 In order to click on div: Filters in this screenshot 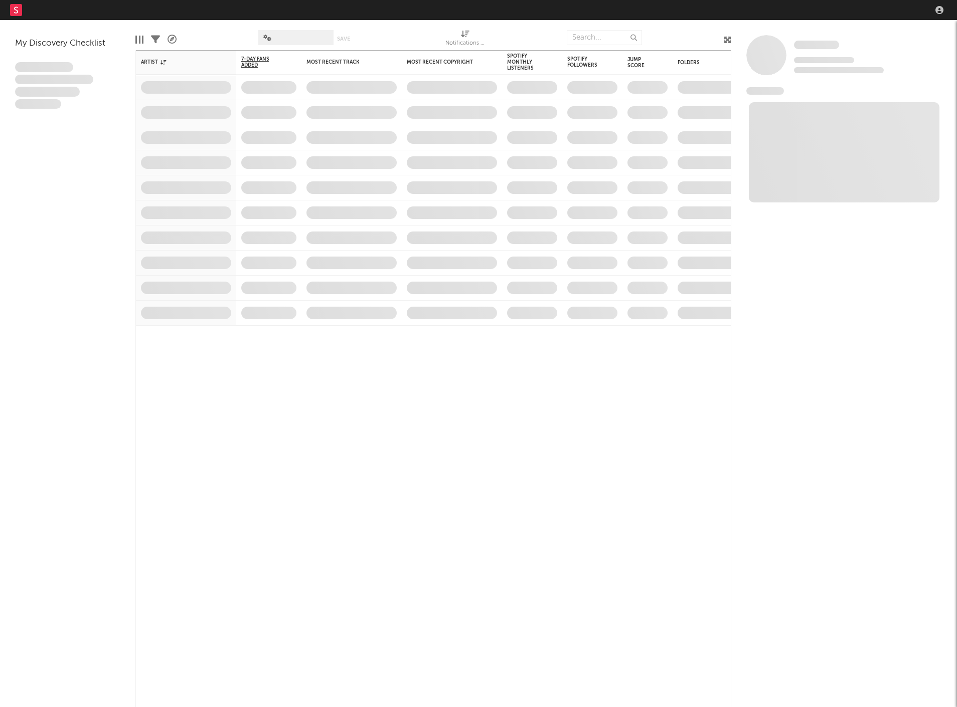, I will do `click(155, 40)`.